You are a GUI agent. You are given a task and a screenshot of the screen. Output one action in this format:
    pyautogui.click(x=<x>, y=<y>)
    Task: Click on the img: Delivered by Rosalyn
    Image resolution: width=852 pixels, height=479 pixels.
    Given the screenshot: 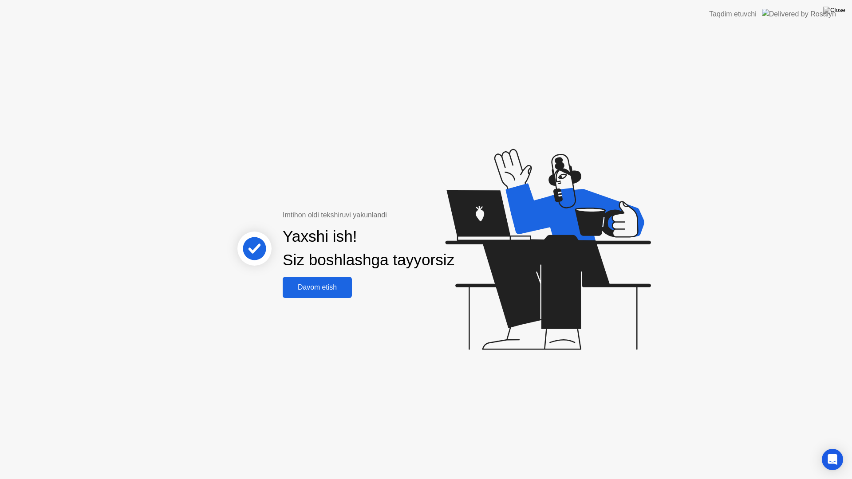 What is the action you would take?
    pyautogui.click(x=799, y=14)
    